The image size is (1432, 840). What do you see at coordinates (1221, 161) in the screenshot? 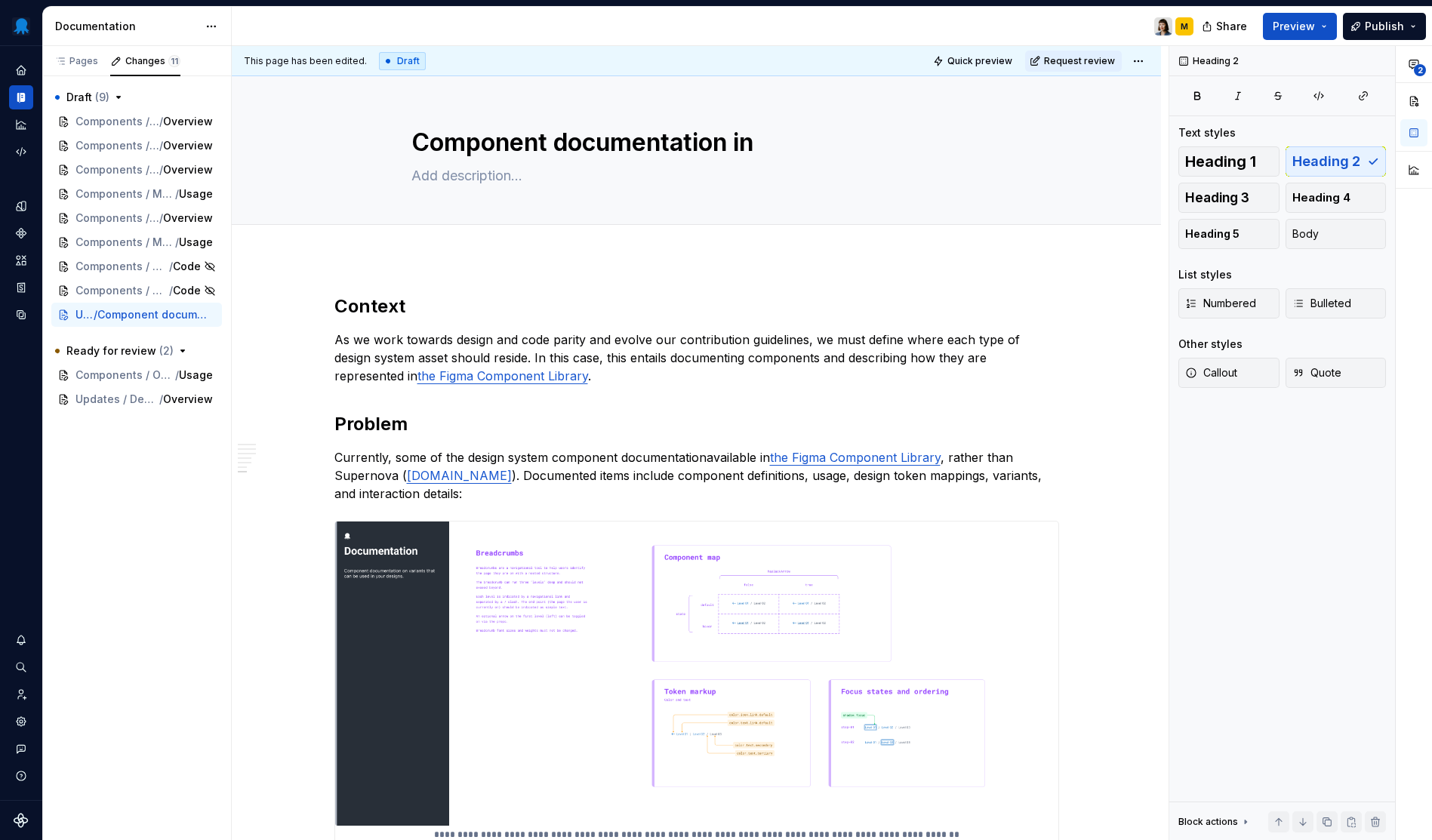
I see `span: Heading 1` at bounding box center [1221, 161].